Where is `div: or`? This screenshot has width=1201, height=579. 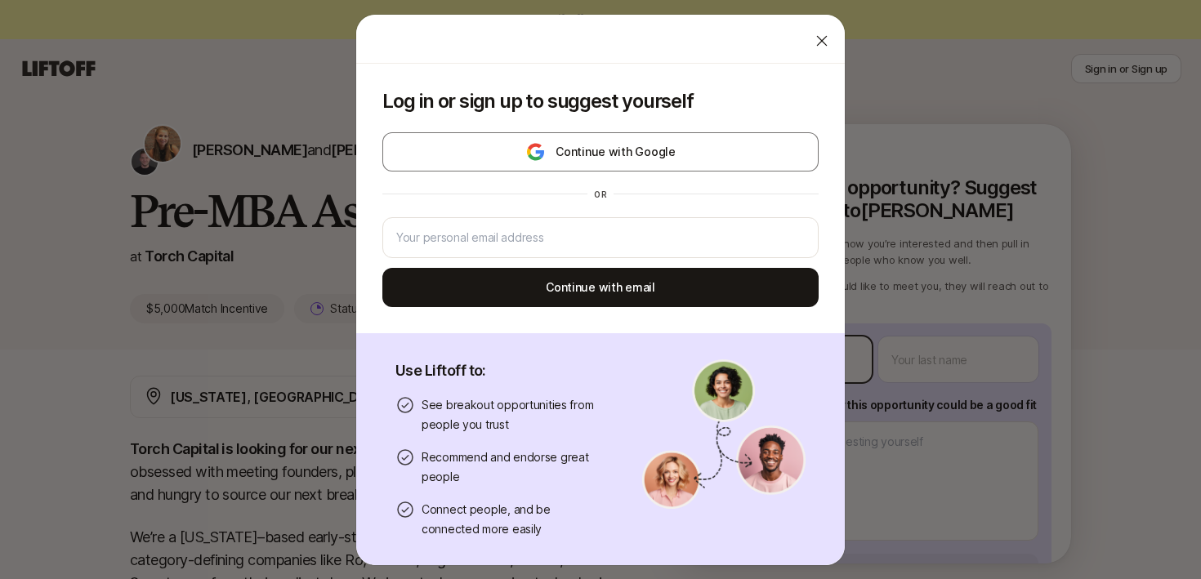
div: or is located at coordinates (600, 194).